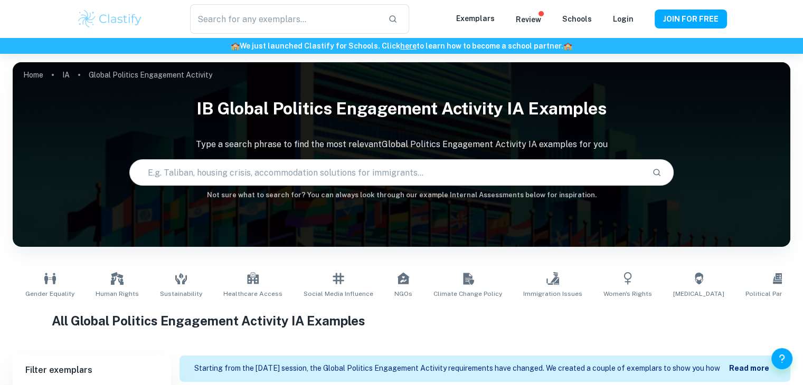 This screenshot has height=385, width=803. Describe the element at coordinates (33, 75) in the screenshot. I see `a: Home` at that location.